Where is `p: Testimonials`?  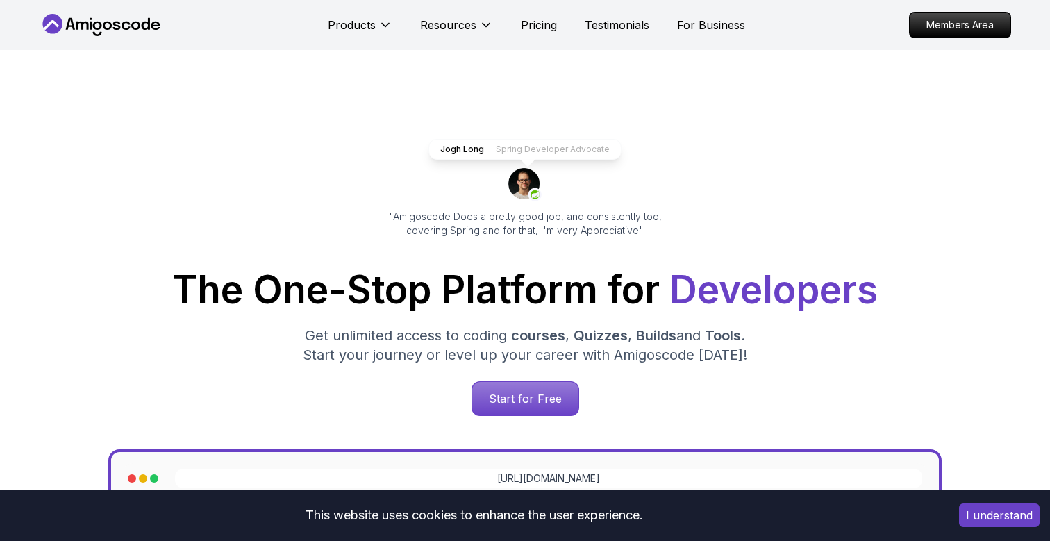 p: Testimonials is located at coordinates (617, 25).